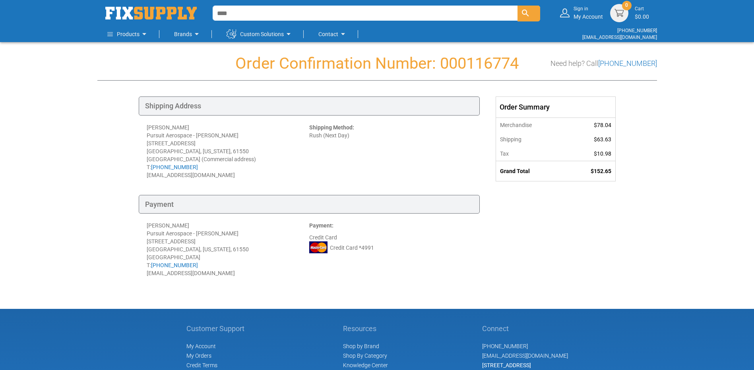 The image size is (754, 370). What do you see at coordinates (151, 13) in the screenshot?
I see `a: store logo` at bounding box center [151, 13].